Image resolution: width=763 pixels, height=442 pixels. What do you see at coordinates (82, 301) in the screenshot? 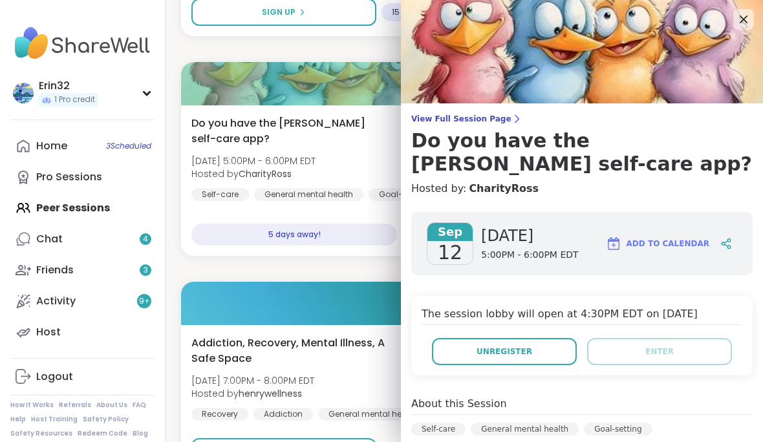
I see `a: Activity9+` at bounding box center [82, 301].